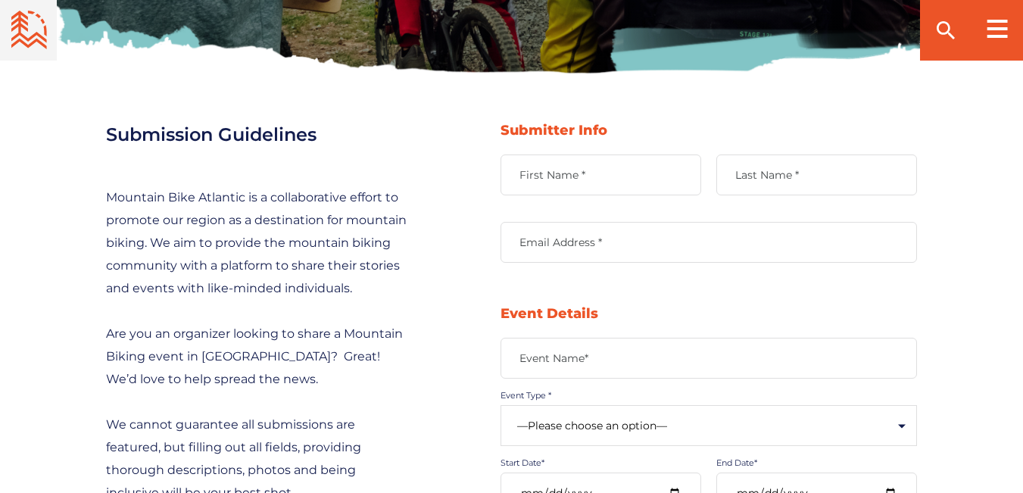 This screenshot has height=493, width=1023. Describe the element at coordinates (946, 30) in the screenshot. I see `ion-icon: search` at that location.